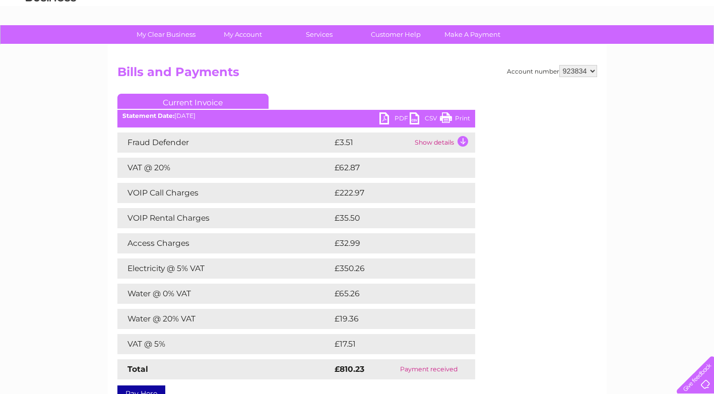 Image resolution: width=714 pixels, height=394 pixels. I want to click on a: Print, so click(455, 119).